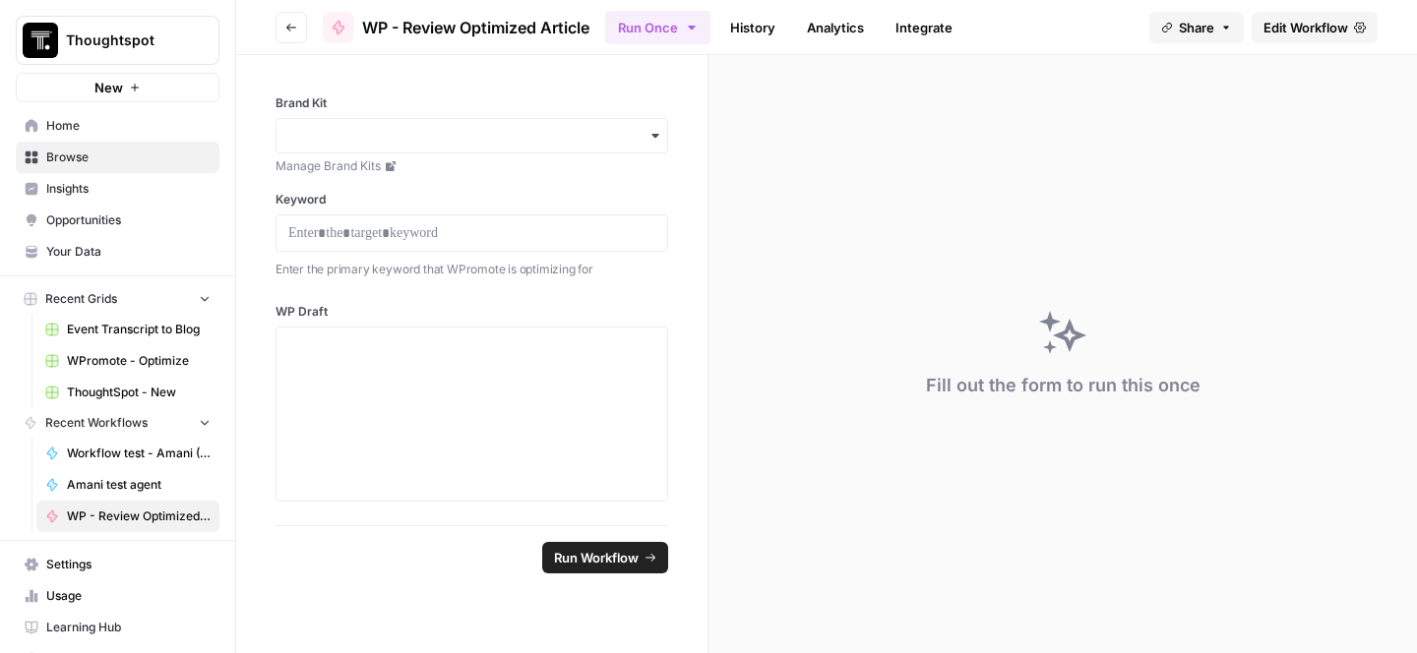 The width and height of the screenshot is (1417, 653). I want to click on button: Recent Grids, so click(117, 299).